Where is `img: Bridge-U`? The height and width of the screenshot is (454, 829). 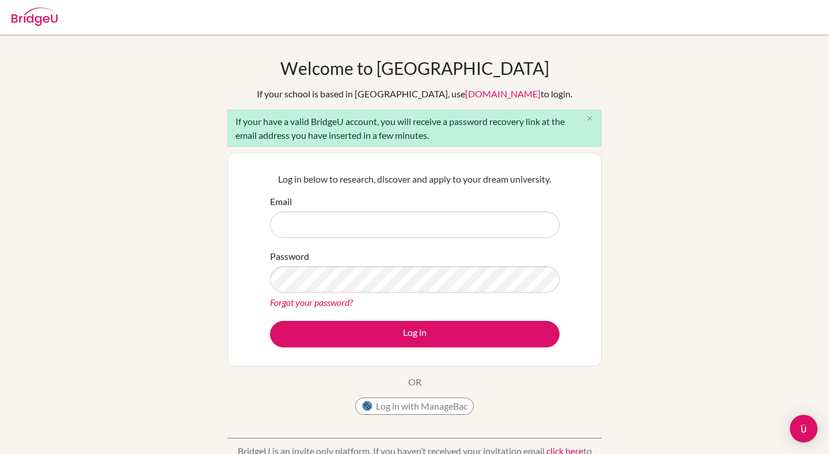
img: Bridge-U is located at coordinates (35, 17).